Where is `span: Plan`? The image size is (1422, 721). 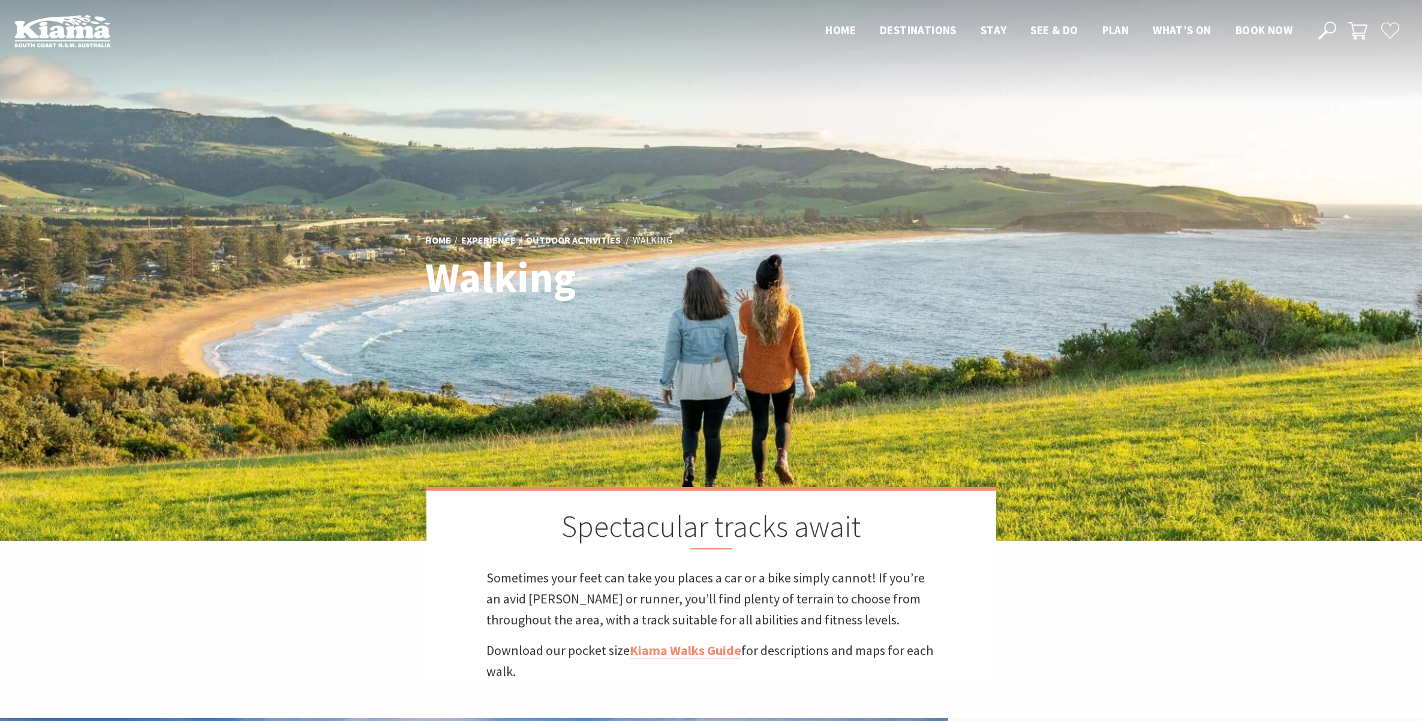
span: Plan is located at coordinates (1115, 30).